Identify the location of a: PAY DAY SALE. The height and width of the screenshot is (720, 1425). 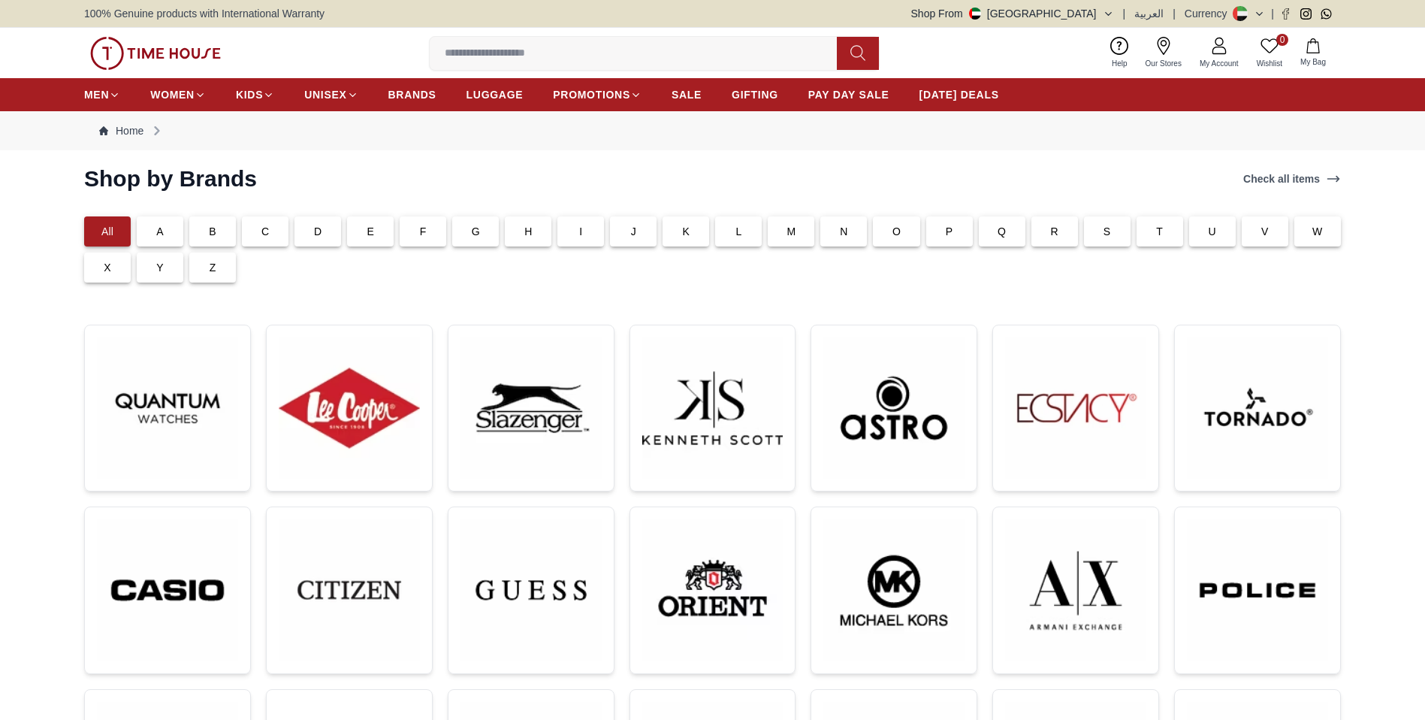
(849, 95).